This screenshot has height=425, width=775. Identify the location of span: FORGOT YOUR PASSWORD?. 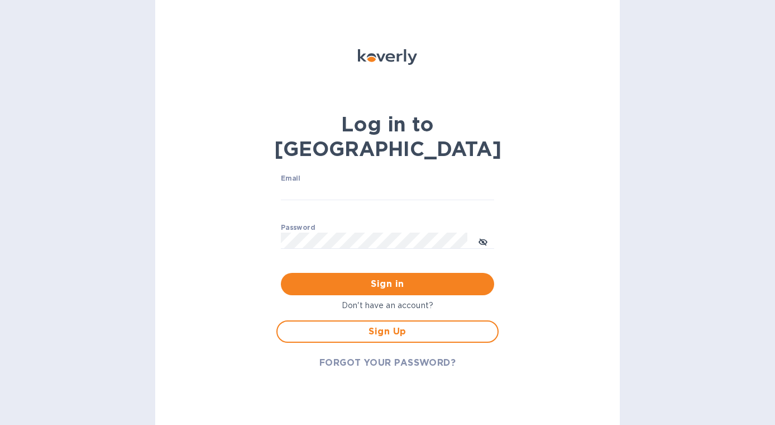
(388, 363).